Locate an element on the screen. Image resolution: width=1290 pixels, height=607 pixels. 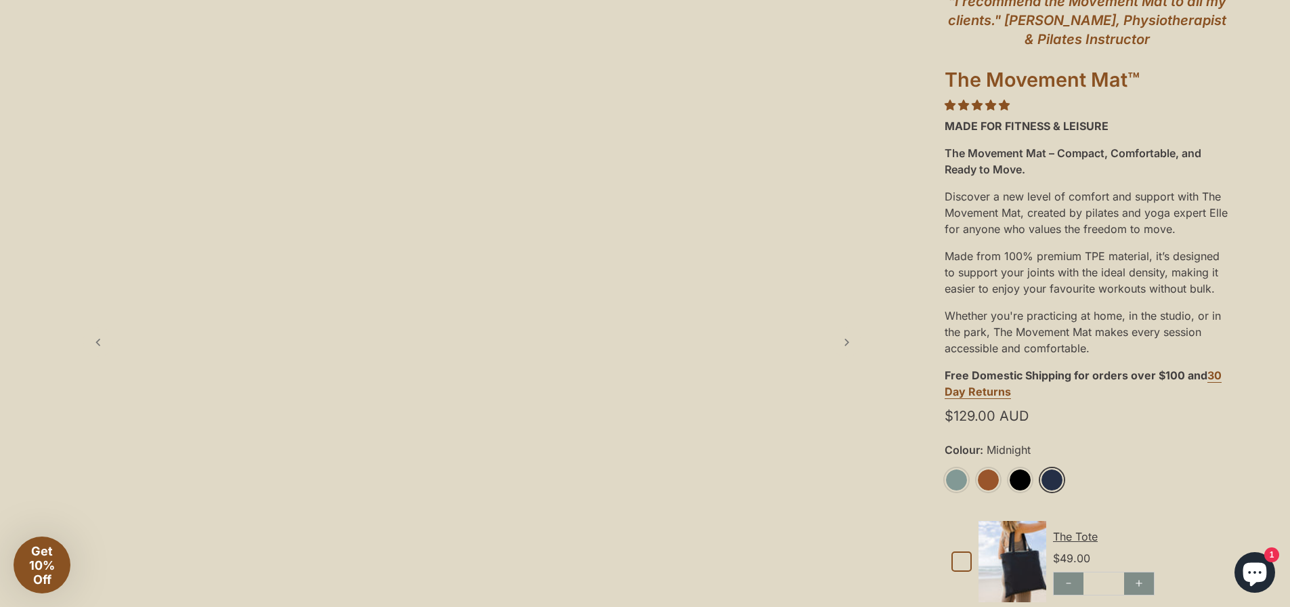
a: Sage is located at coordinates (956, 479).